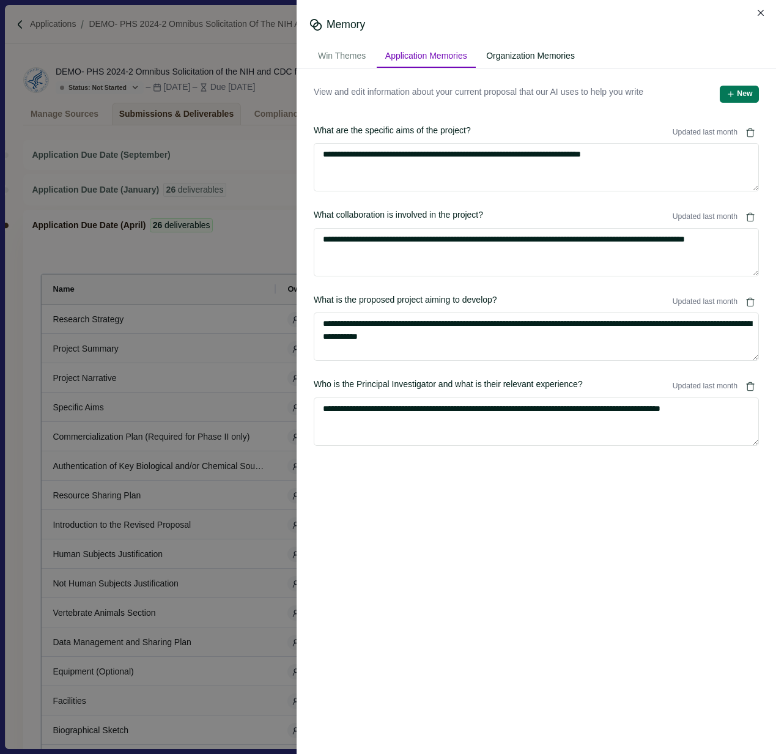 This screenshot has height=754, width=776. What do you see at coordinates (761, 13) in the screenshot?
I see `button: Close` at bounding box center [761, 13].